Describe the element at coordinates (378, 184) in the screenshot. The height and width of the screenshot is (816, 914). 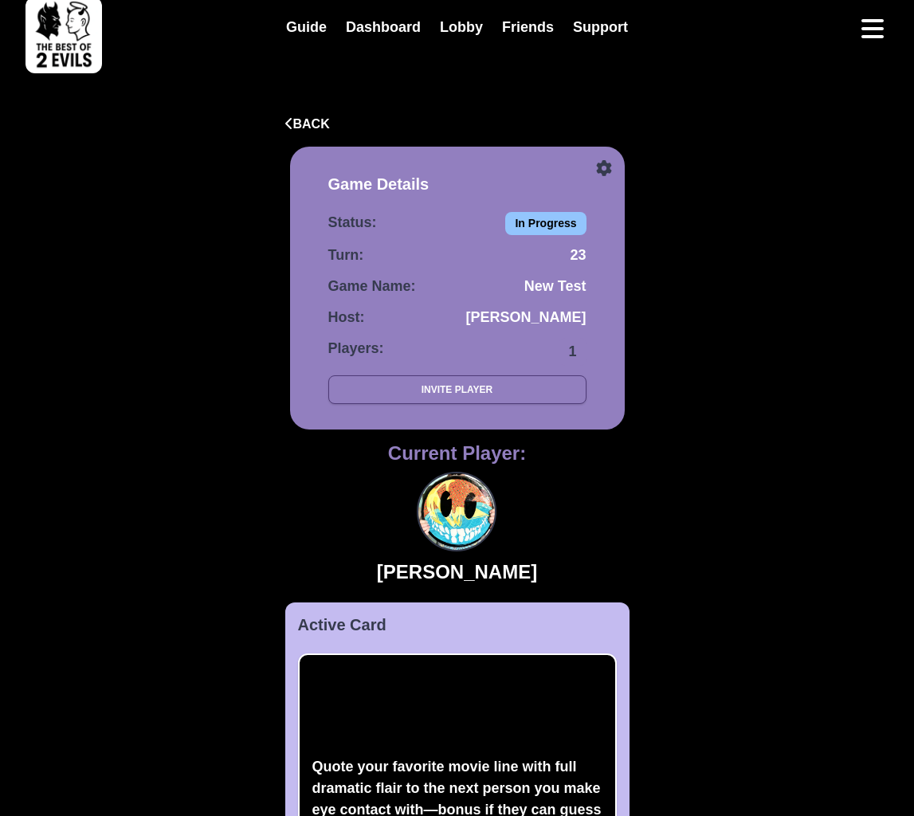
I see `span: Game Details` at that location.